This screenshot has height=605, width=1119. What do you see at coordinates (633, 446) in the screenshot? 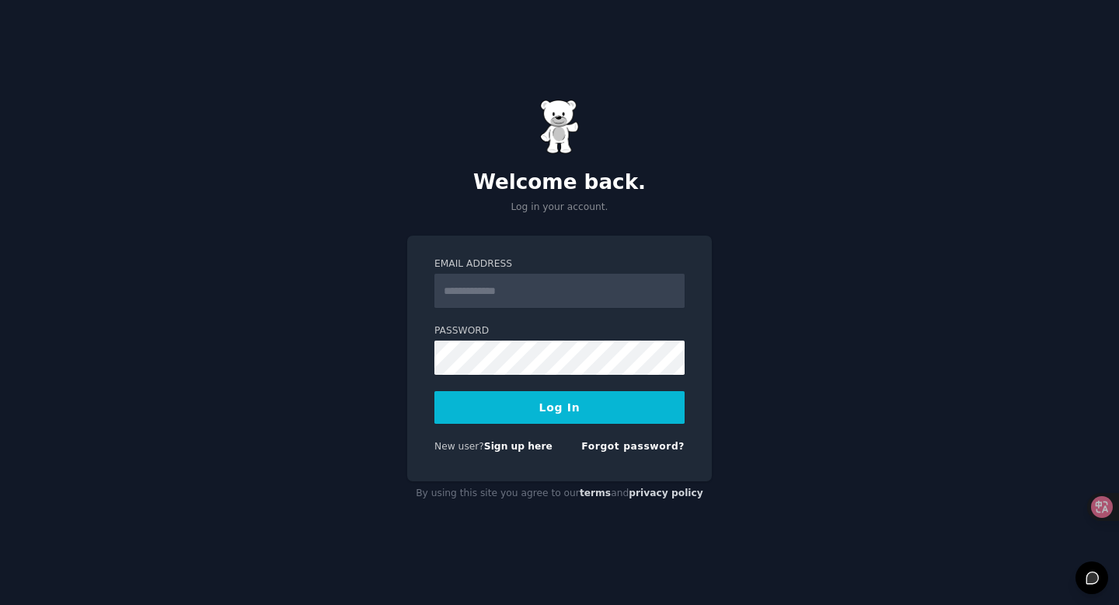
I see `a: Forgot password?` at bounding box center [633, 446].